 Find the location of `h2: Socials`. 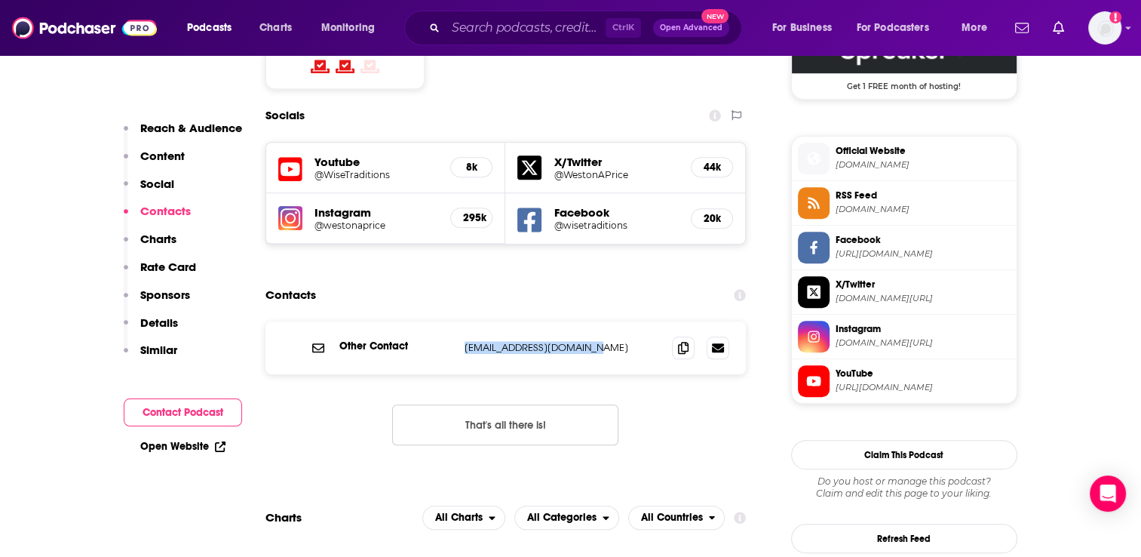

h2: Socials is located at coordinates (285, 115).